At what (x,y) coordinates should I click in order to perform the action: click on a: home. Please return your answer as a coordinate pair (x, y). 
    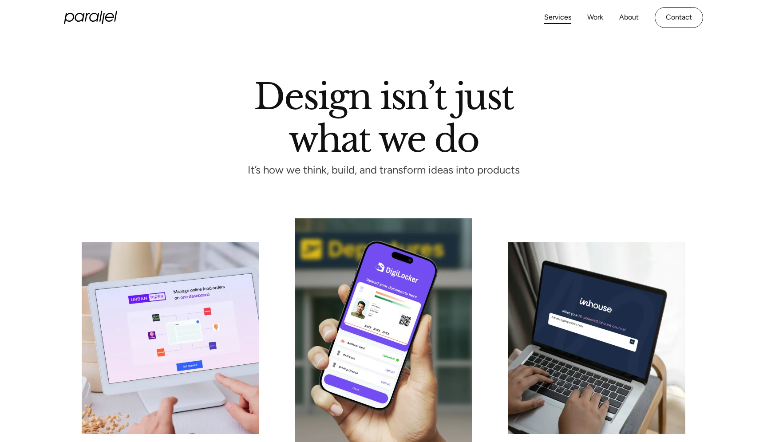
    Looking at the image, I should click on (91, 17).